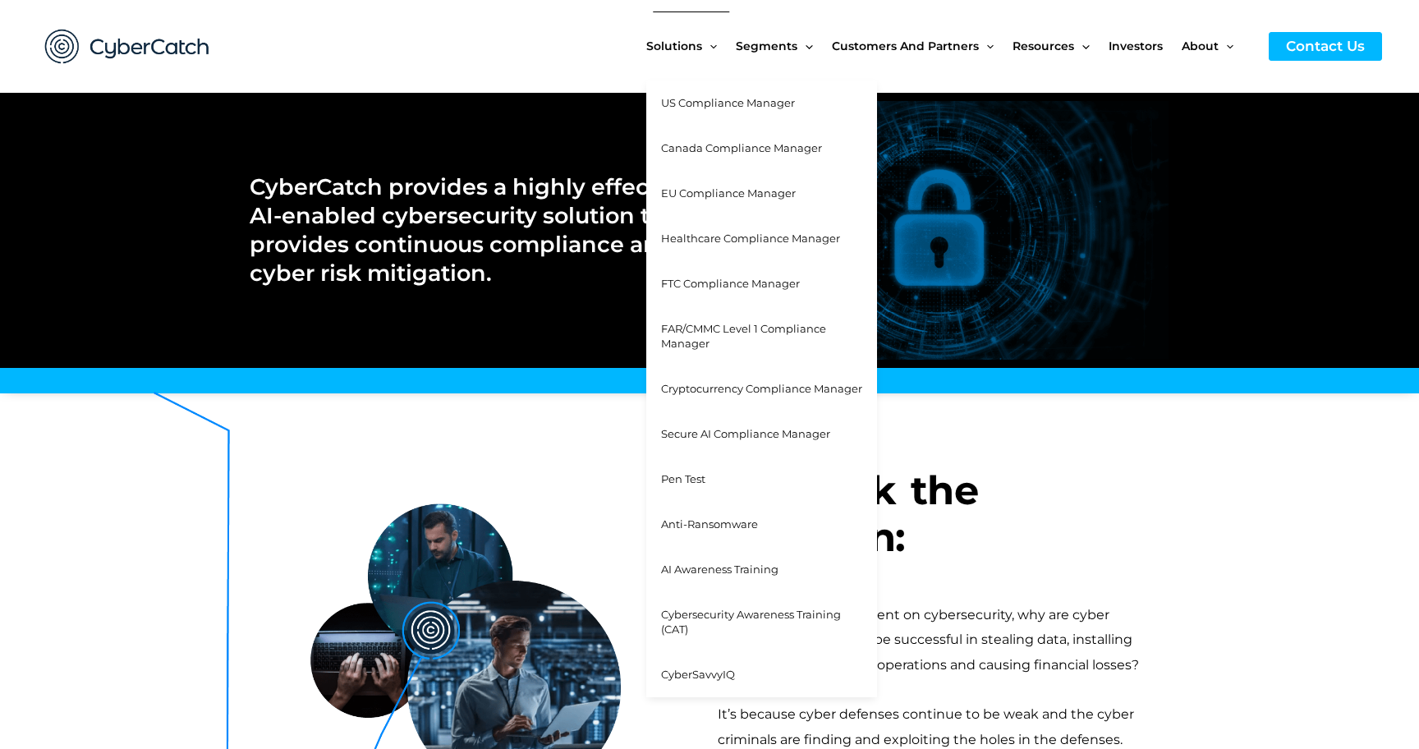 This screenshot has width=1419, height=749. I want to click on a: EU Compliance Manager, so click(761, 193).